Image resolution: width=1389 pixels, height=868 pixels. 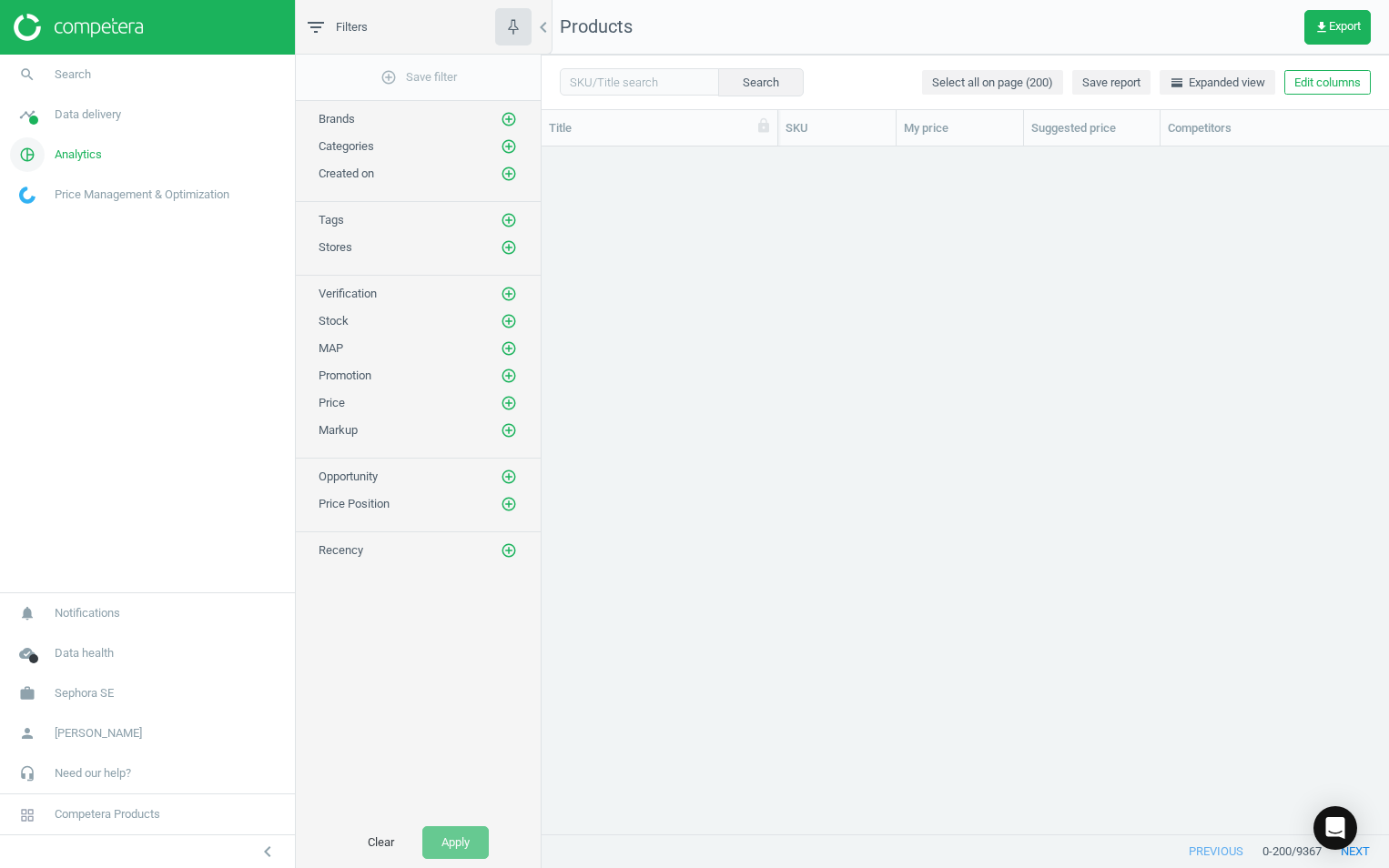 I want to click on span: Promotion, so click(x=345, y=375).